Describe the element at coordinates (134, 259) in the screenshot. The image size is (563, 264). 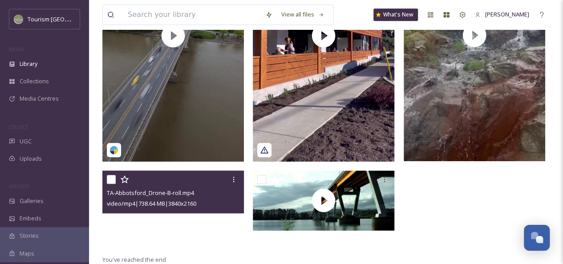
I see `span: You've reached the end` at that location.